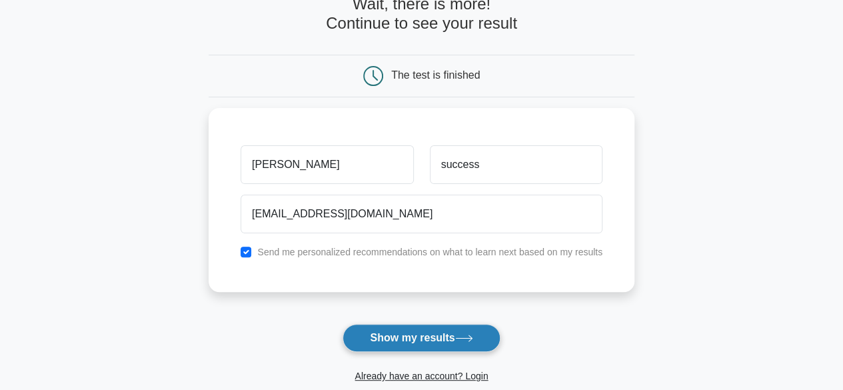 The image size is (843, 390). What do you see at coordinates (430, 252) in the screenshot?
I see `label: Send me personalized recommendations on what to learn next based on my results` at bounding box center [430, 252].